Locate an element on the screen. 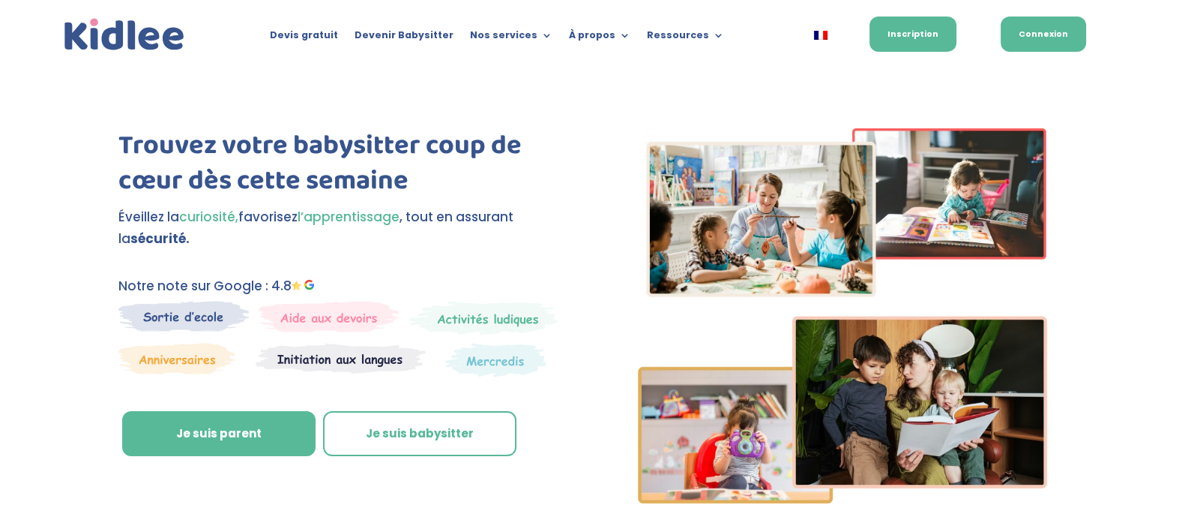  a: Devis gratuit is located at coordinates (304, 38).